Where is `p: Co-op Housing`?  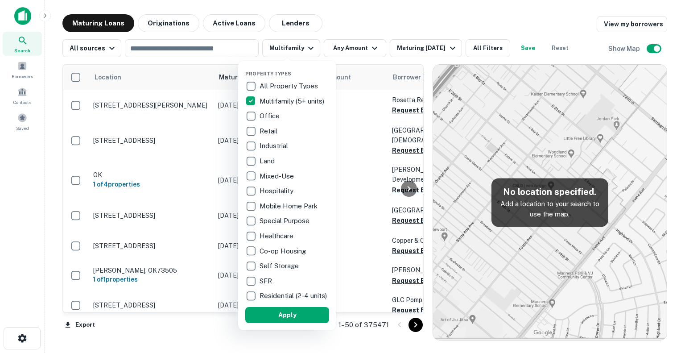
p: Co-op Housing is located at coordinates (284, 251).